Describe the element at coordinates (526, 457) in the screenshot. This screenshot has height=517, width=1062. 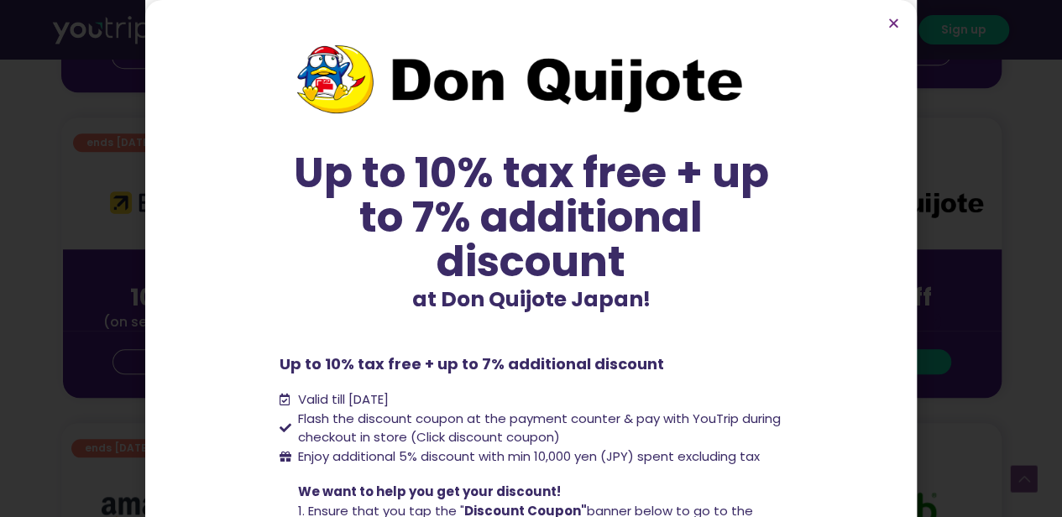
I see `span: Enjoy additional 5% discount with min 10,000 yen (JPY) spent excluding tax` at that location.